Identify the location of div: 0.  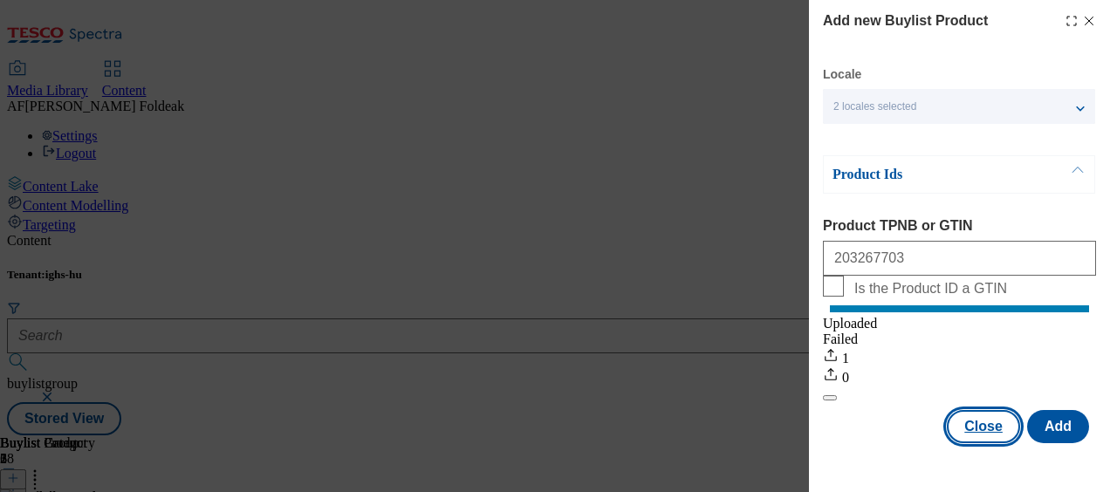
(959, 376).